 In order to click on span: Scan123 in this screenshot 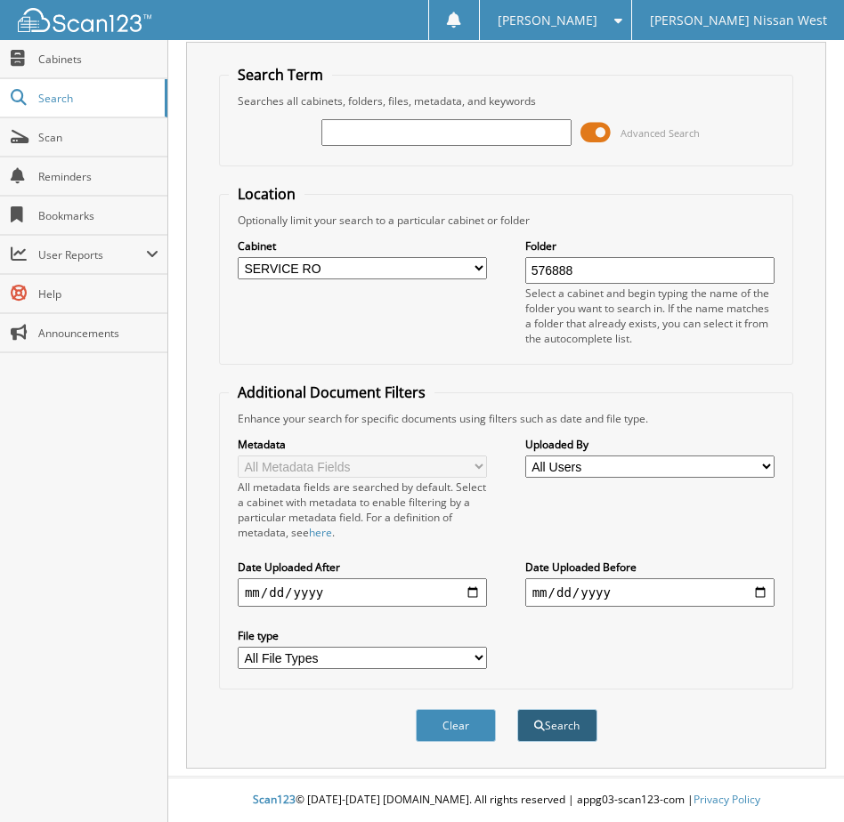, I will do `click(274, 799)`.